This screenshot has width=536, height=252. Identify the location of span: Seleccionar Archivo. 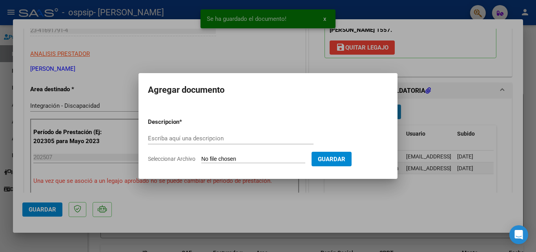
(172, 159).